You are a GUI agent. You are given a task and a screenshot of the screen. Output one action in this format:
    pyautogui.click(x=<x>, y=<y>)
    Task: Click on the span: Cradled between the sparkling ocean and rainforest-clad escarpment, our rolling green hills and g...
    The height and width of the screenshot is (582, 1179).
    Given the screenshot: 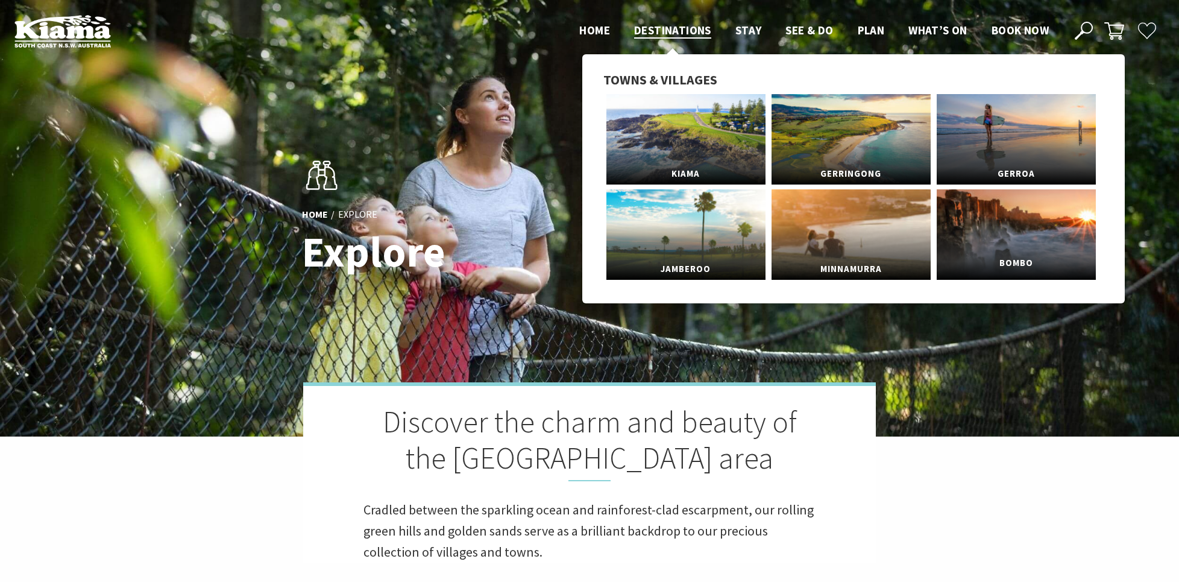 What is the action you would take?
    pyautogui.click(x=588, y=531)
    